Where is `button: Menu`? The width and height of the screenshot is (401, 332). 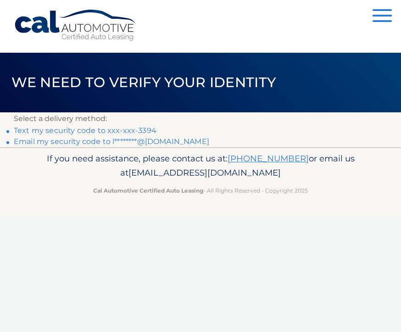 button: Menu is located at coordinates (382, 17).